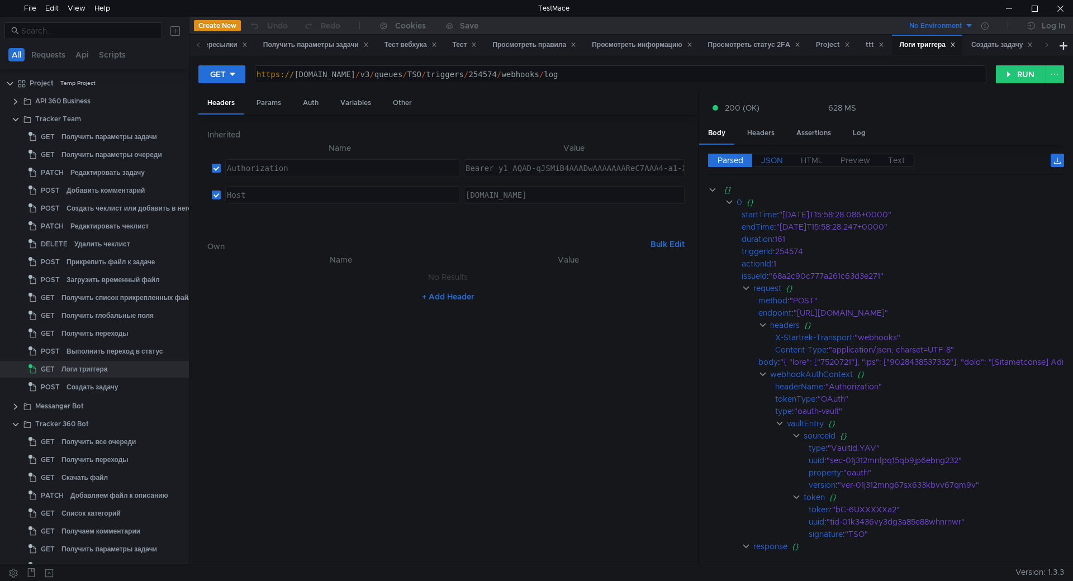 This screenshot has width=1073, height=581. Describe the element at coordinates (859, 133) in the screenshot. I see `div: Log` at that location.